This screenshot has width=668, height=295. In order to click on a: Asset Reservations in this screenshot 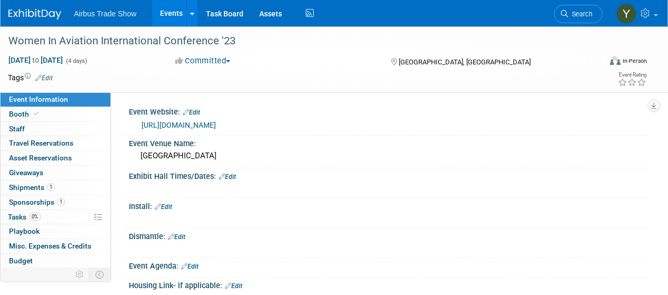, I will do `click(55, 158)`.